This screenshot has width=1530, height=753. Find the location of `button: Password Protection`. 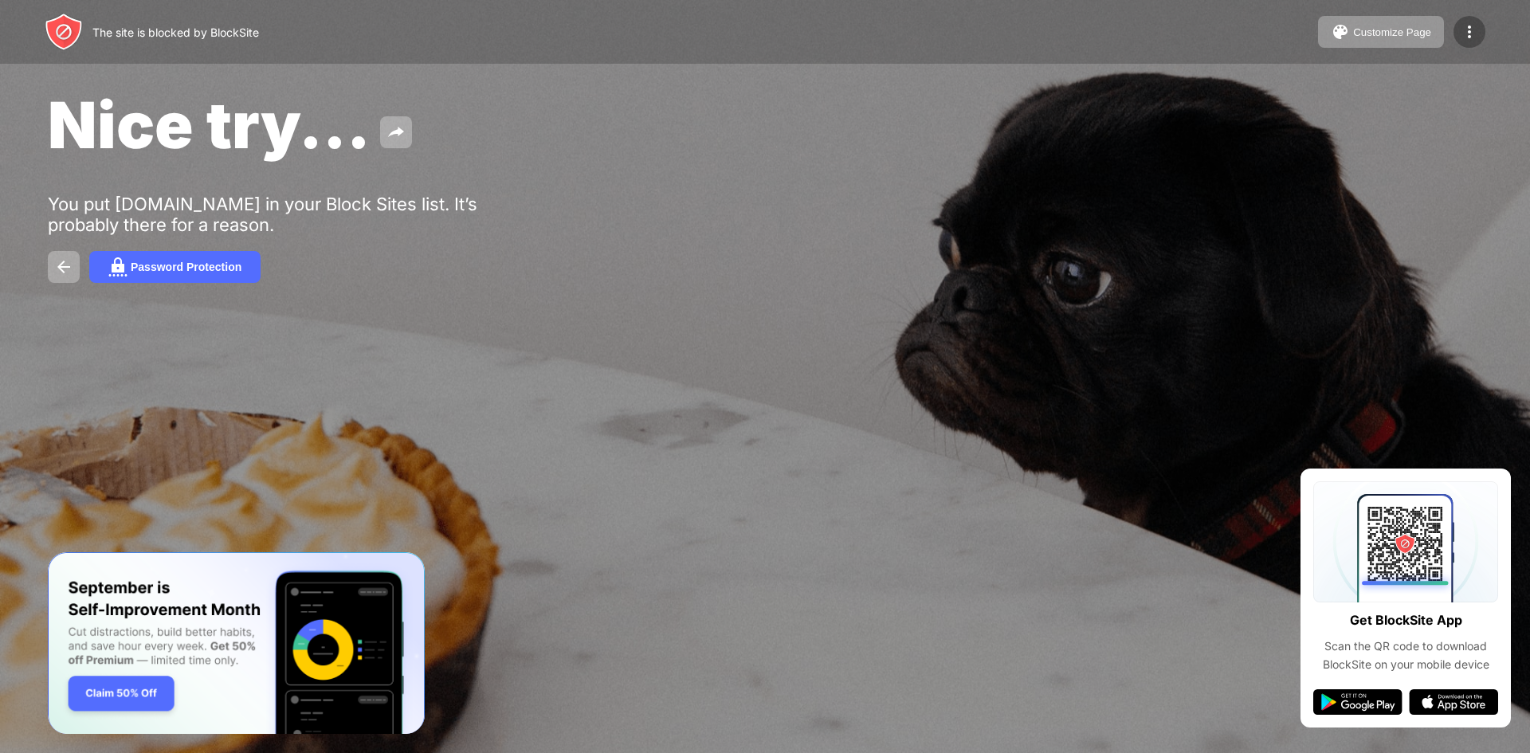

button: Password Protection is located at coordinates (175, 267).